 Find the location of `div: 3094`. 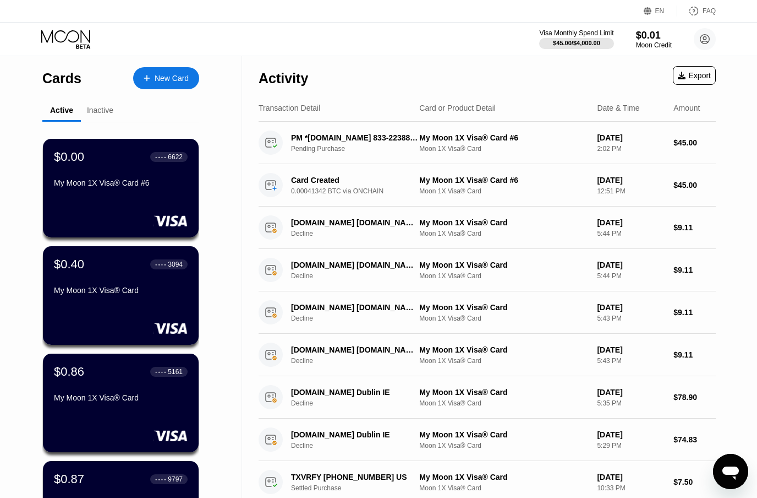

div: 3094 is located at coordinates (175, 264).